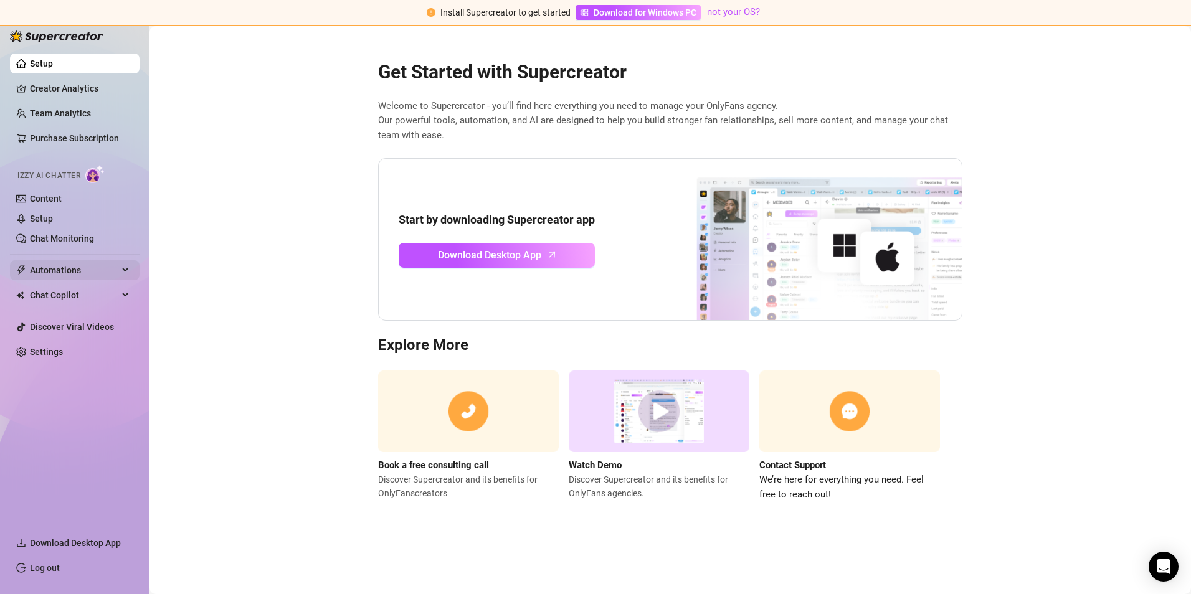 This screenshot has width=1191, height=594. I want to click on span: Izzy AI Chatter, so click(49, 176).